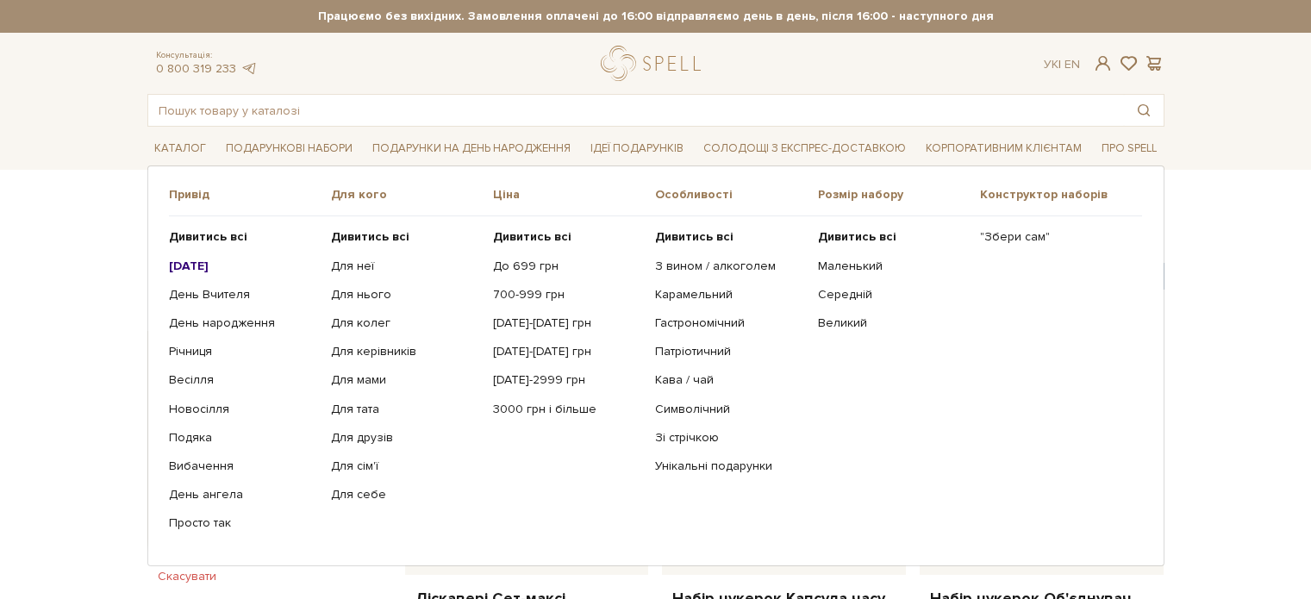 The width and height of the screenshot is (1311, 599). I want to click on button: Пошук товару у каталозі, so click(1144, 110).